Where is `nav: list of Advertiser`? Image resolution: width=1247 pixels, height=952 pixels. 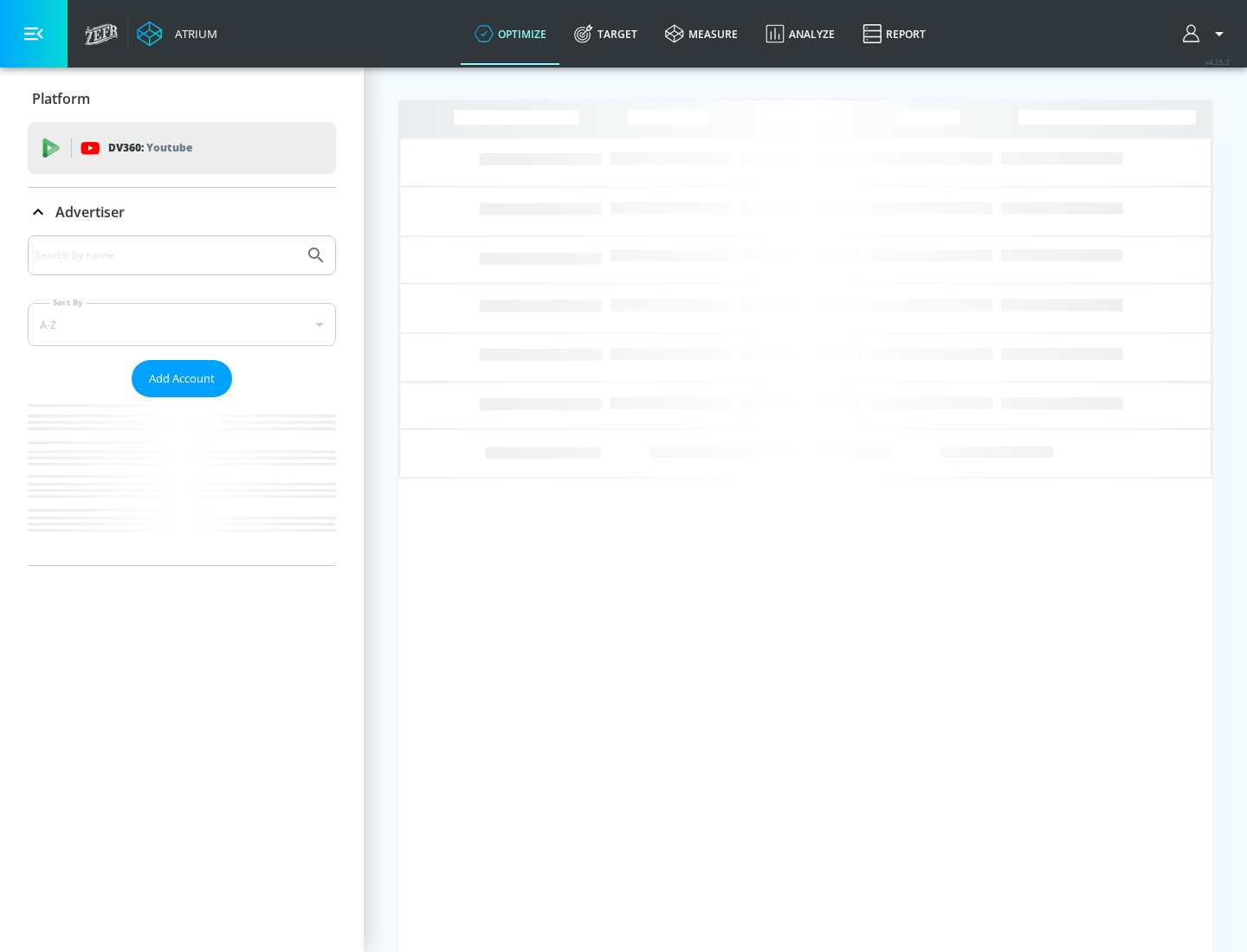
nav: list of Advertiser is located at coordinates (181, 482).